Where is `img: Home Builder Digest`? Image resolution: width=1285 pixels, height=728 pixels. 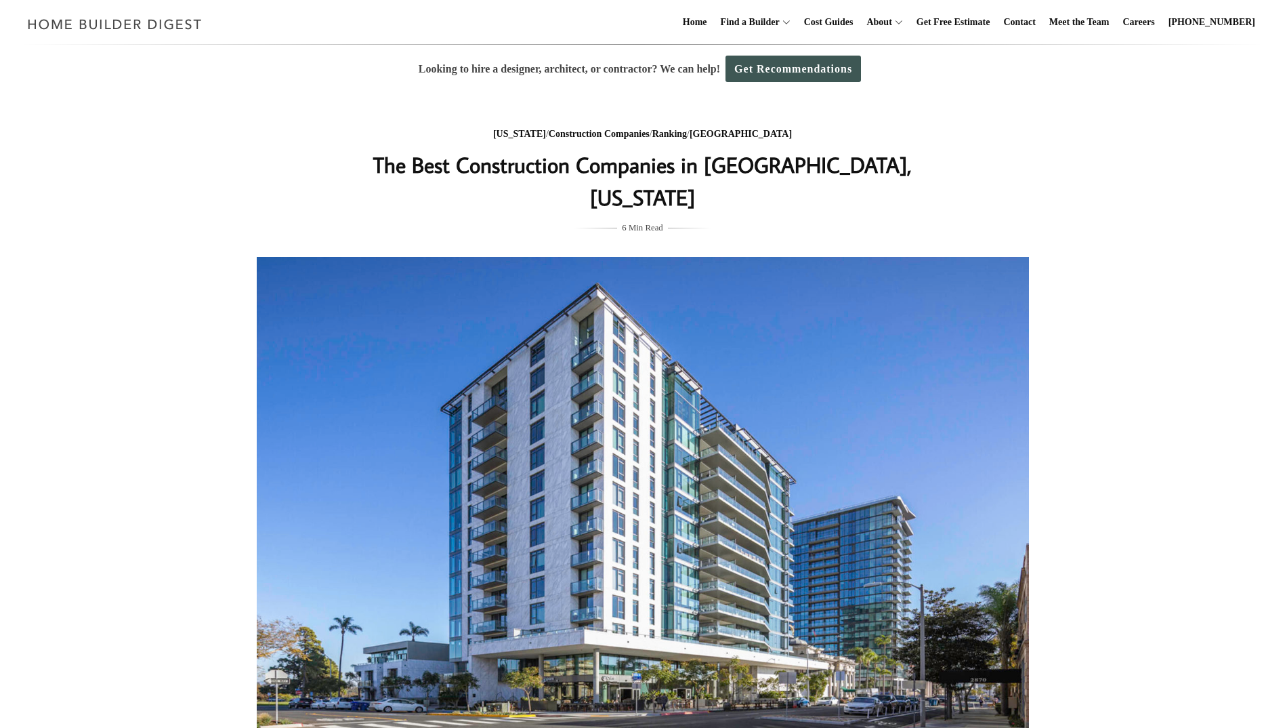 img: Home Builder Digest is located at coordinates (115, 24).